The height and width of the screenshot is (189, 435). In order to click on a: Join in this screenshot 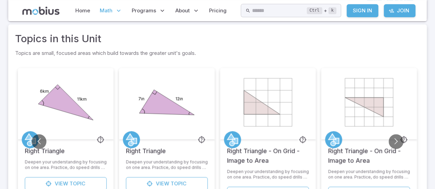, I will do `click(399, 11)`.